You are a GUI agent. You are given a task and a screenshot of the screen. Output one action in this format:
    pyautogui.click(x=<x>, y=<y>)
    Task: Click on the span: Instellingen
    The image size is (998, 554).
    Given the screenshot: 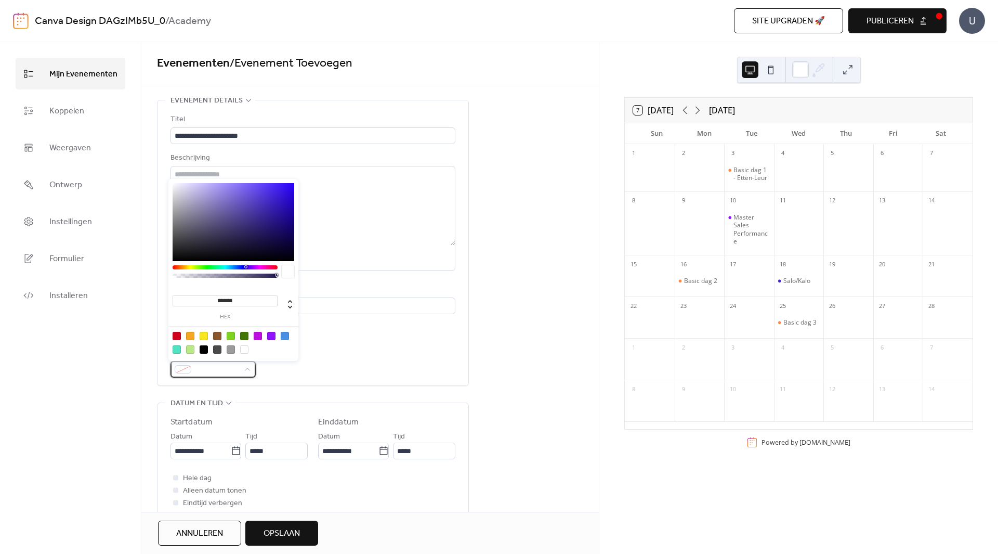 What is the action you would take?
    pyautogui.click(x=71, y=222)
    